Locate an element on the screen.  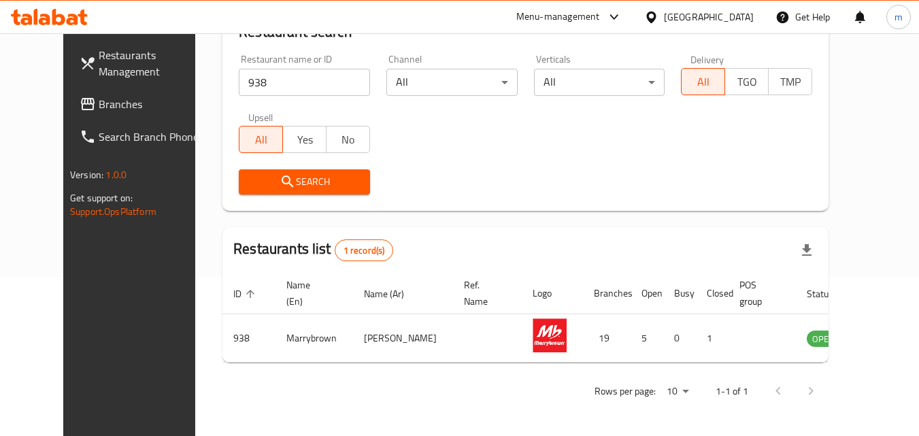
a: Branches is located at coordinates (143, 104).